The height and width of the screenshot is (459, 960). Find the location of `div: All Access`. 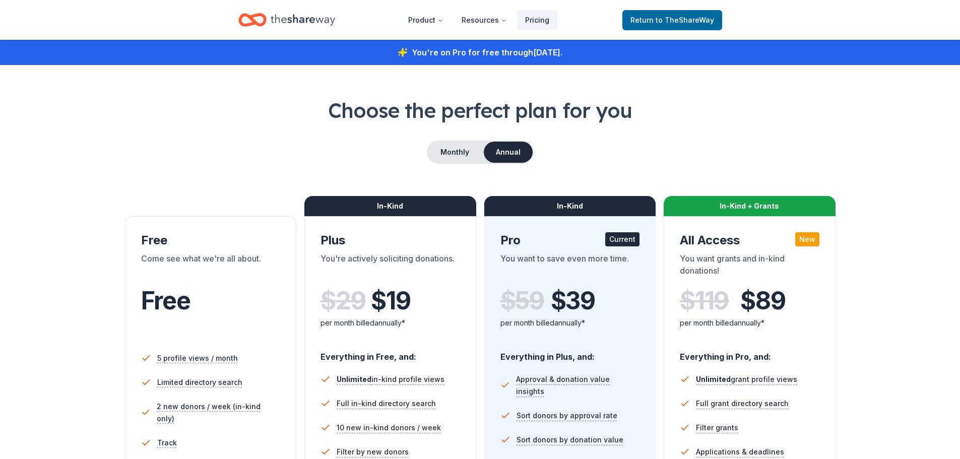

div: All Access is located at coordinates (750, 240).